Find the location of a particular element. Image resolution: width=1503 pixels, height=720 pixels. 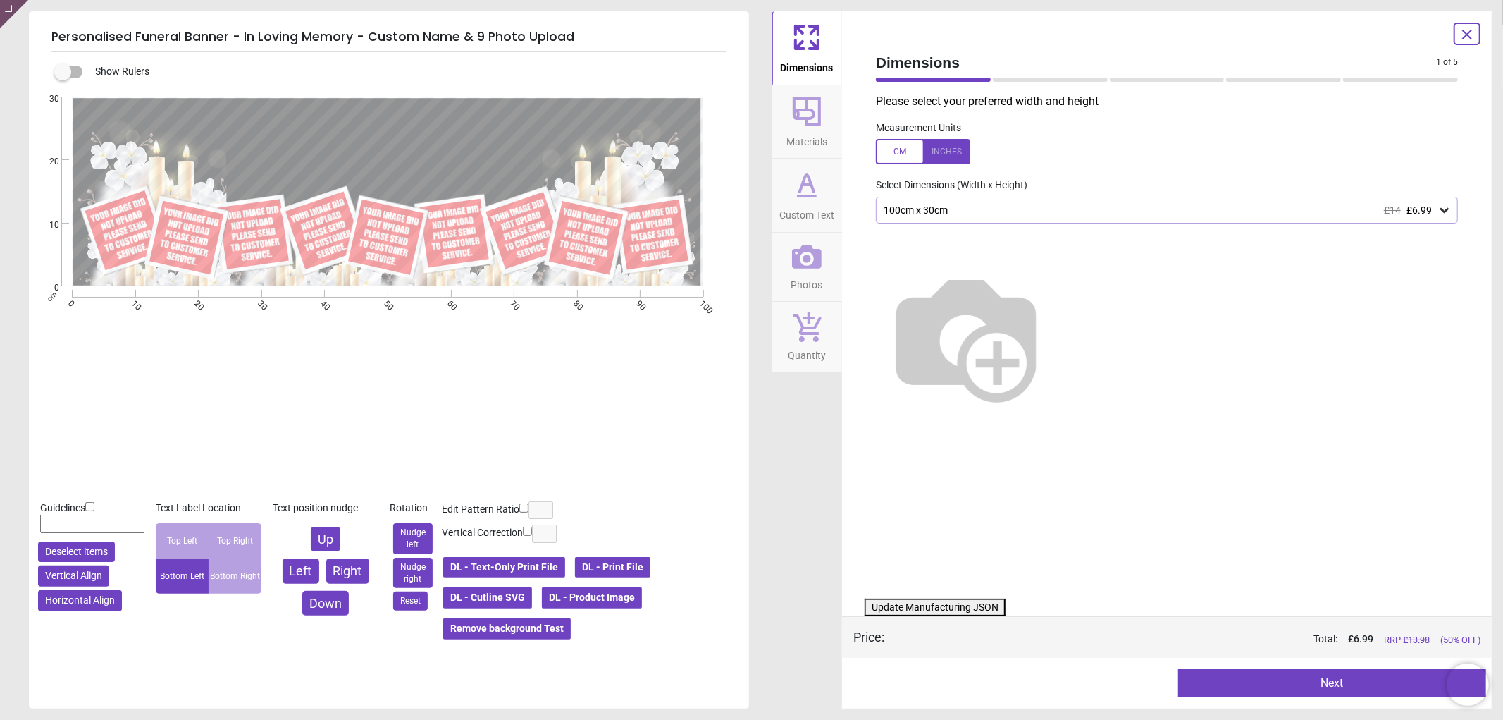

div: Top Left is located at coordinates (182, 541).